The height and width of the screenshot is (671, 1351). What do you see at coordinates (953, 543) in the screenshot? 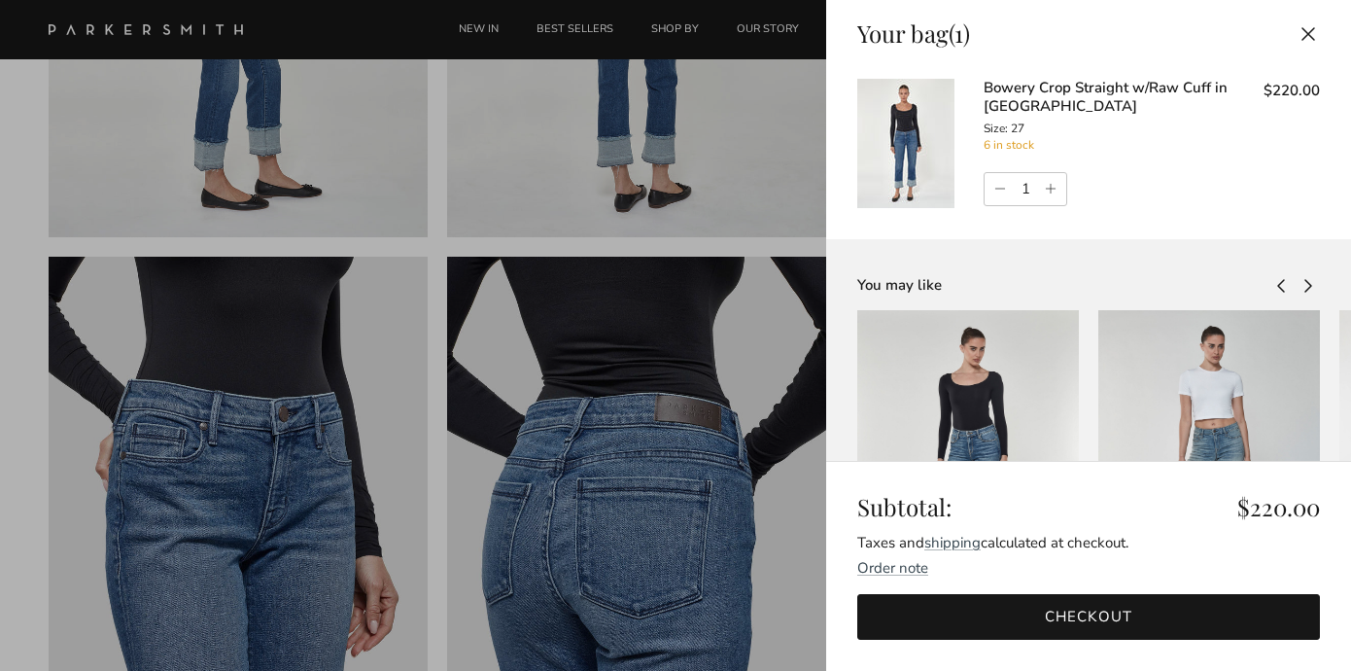
I see `a: shipping` at bounding box center [953, 543].